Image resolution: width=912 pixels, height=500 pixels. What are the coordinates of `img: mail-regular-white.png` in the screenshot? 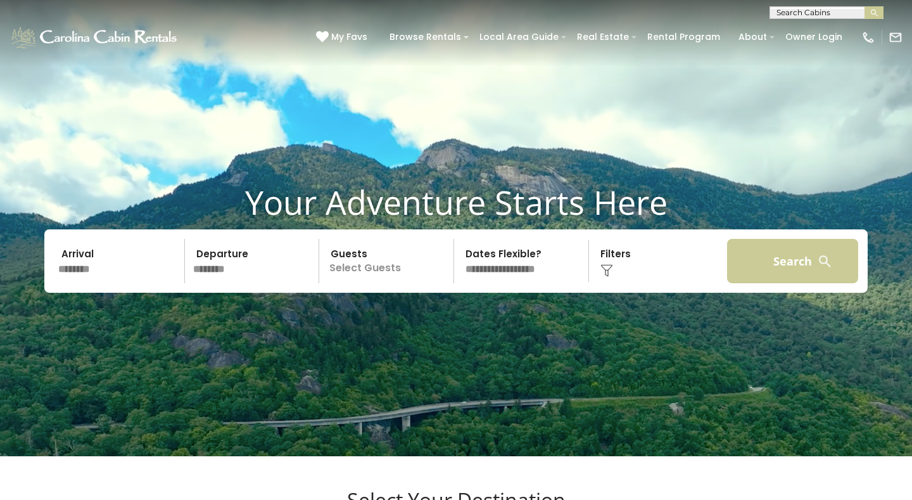 It's located at (895, 37).